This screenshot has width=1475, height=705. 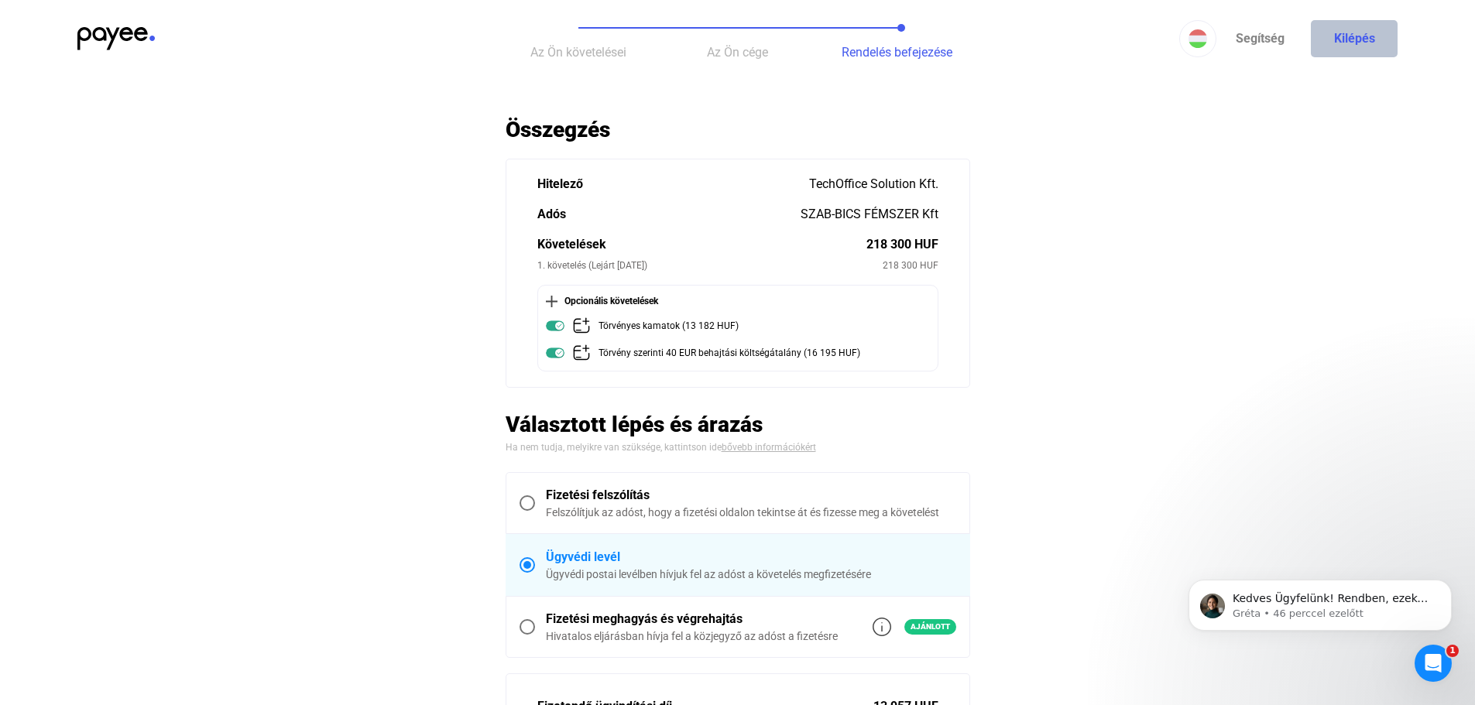 I want to click on a: Segítség, so click(x=1260, y=39).